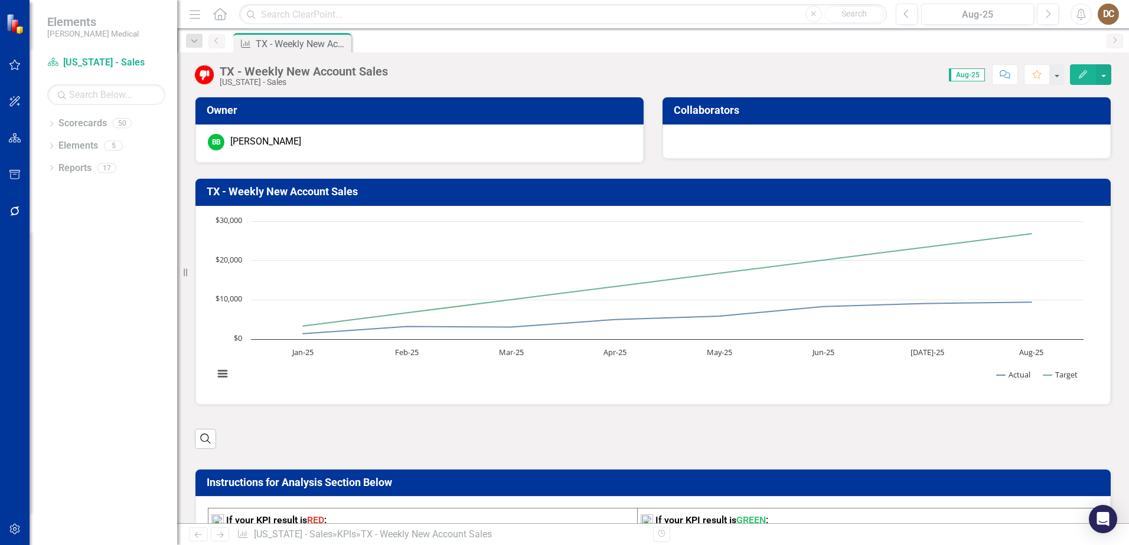  What do you see at coordinates (78, 146) in the screenshot?
I see `a: Elements` at bounding box center [78, 146].